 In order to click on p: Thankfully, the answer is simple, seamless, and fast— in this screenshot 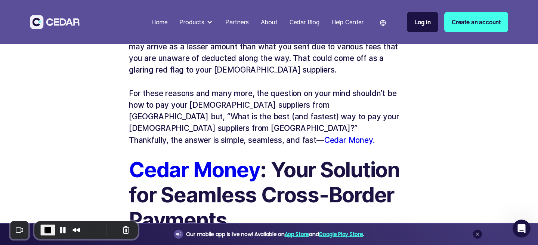, I will do `click(269, 140)`.